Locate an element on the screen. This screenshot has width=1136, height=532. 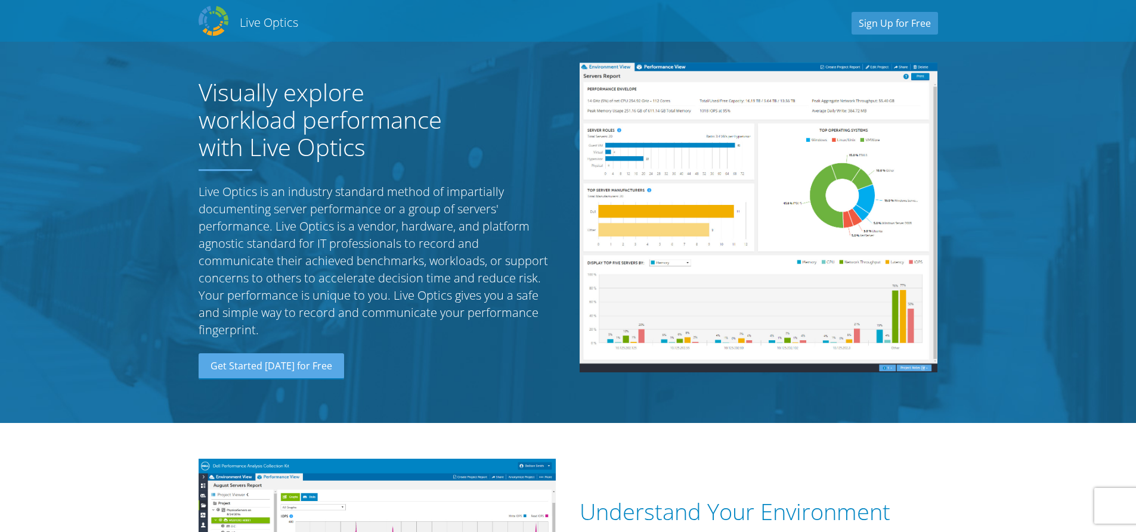
a: Sign Up for Free is located at coordinates (894, 23).